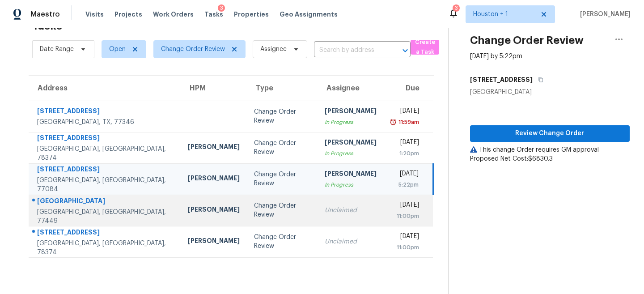 The image size is (644, 294). What do you see at coordinates (425, 47) in the screenshot?
I see `span: Create a Task` at bounding box center [425, 47].